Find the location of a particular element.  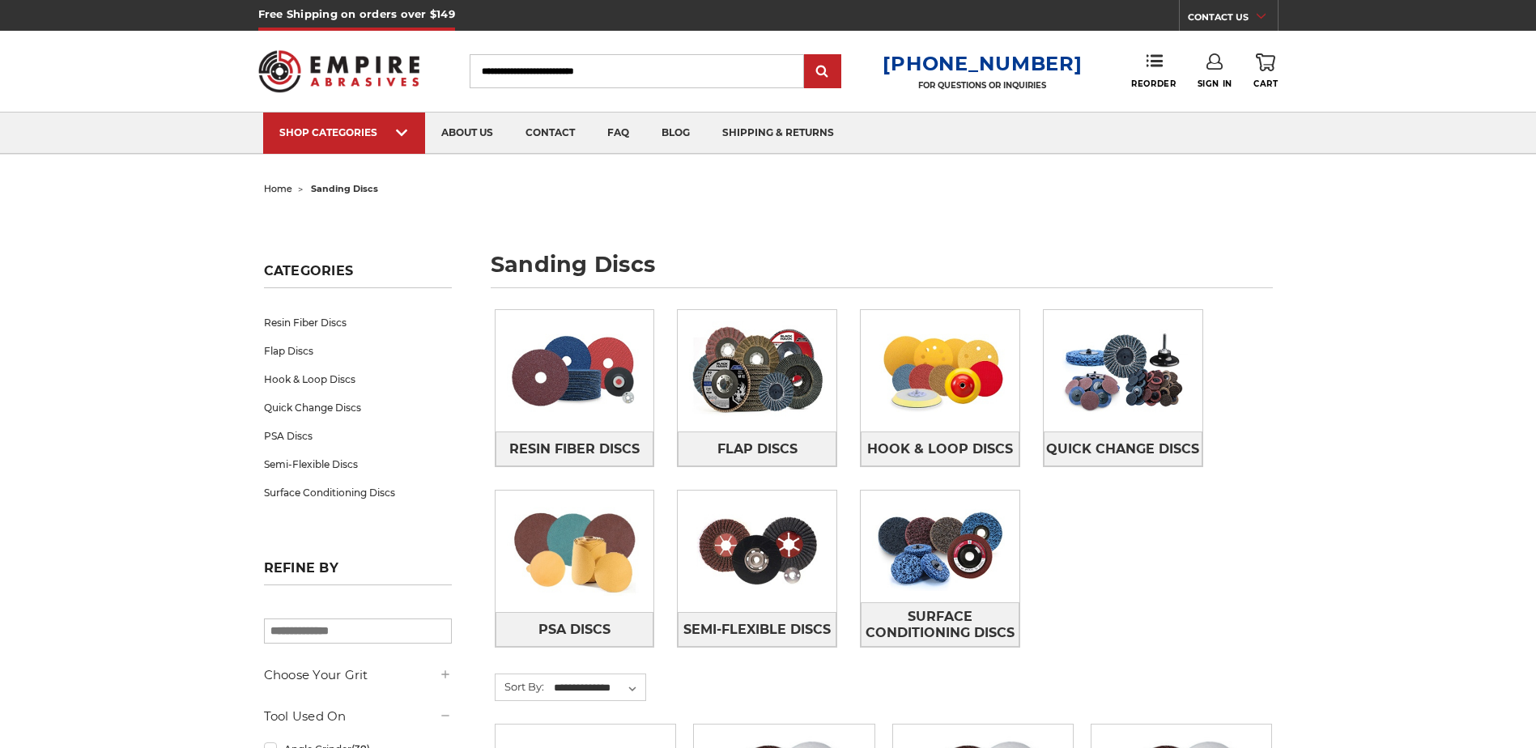

span: Hook & Loop Discs is located at coordinates (940, 449).